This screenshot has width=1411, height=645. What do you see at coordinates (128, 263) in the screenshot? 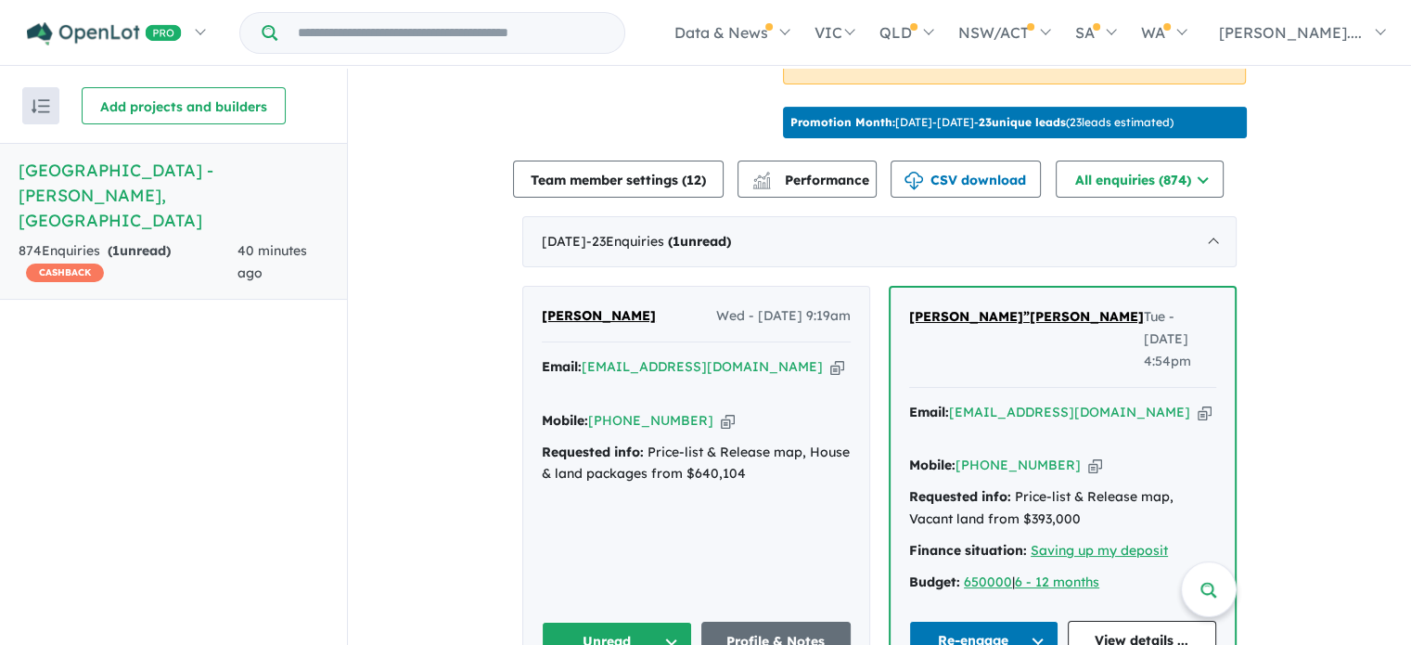
I see `div: 874 Enquir ies` at bounding box center [128, 263].